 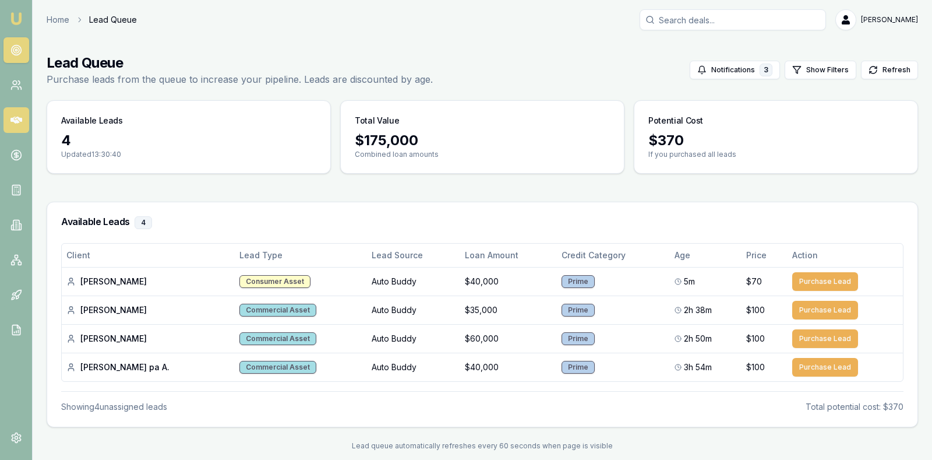 I want to click on th: Lead Type, so click(x=301, y=255).